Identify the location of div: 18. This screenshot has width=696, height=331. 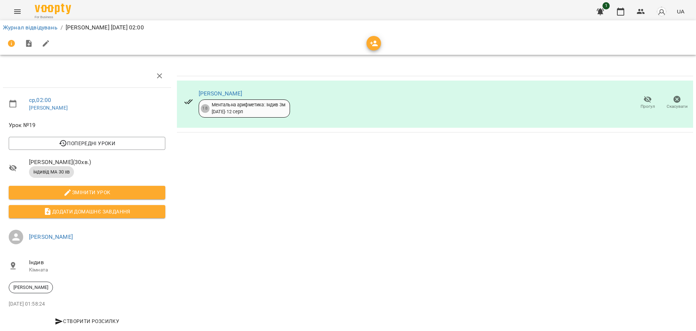
(205, 108).